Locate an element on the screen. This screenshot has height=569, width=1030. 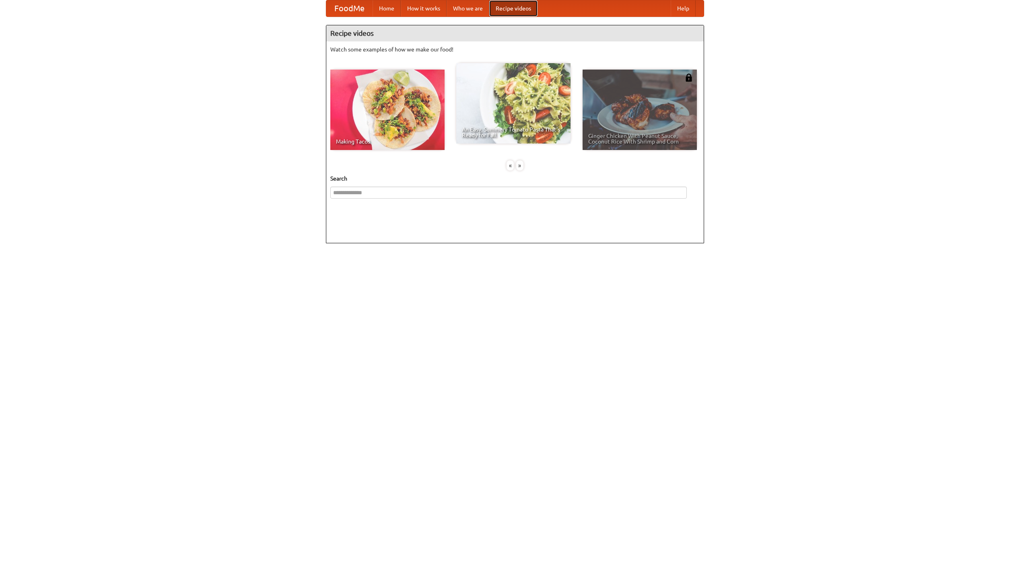
a: Making Tacos is located at coordinates (388, 110).